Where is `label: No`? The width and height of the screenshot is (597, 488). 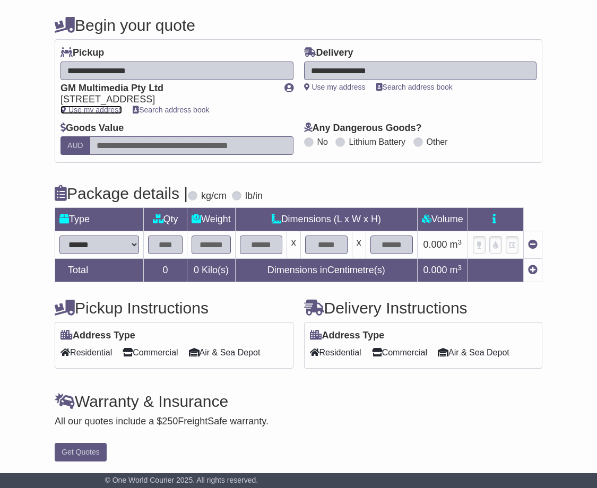 label: No is located at coordinates (323, 142).